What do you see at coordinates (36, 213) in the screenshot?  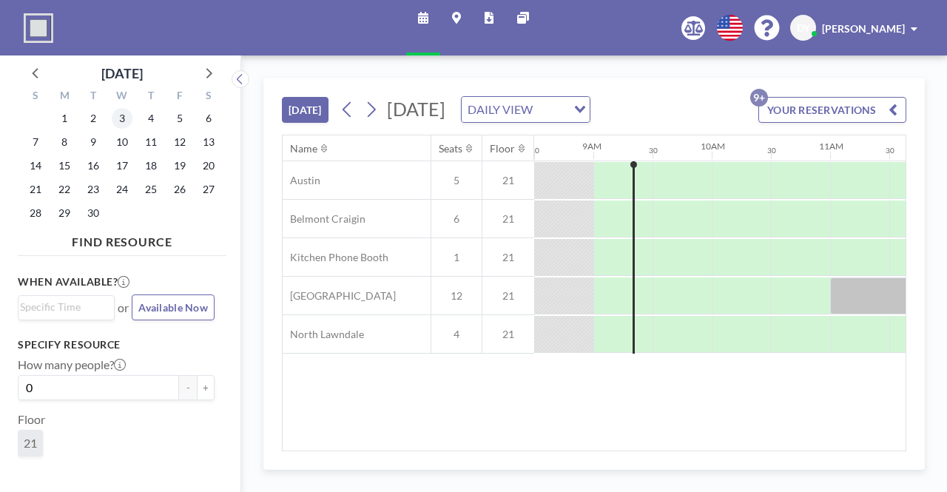 I see `span: Sunday, September 28, 2025` at bounding box center [36, 213].